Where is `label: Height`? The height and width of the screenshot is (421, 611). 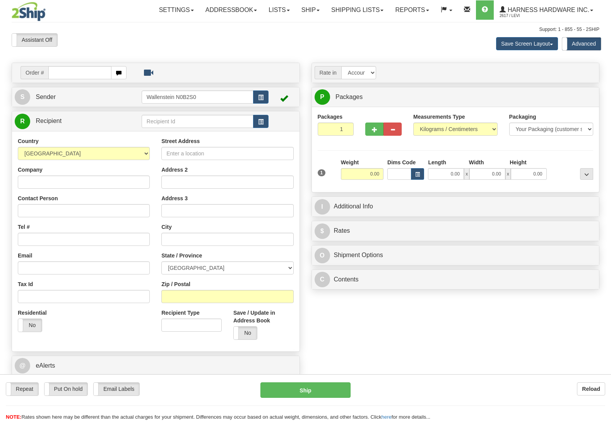
label: Height is located at coordinates (518, 162).